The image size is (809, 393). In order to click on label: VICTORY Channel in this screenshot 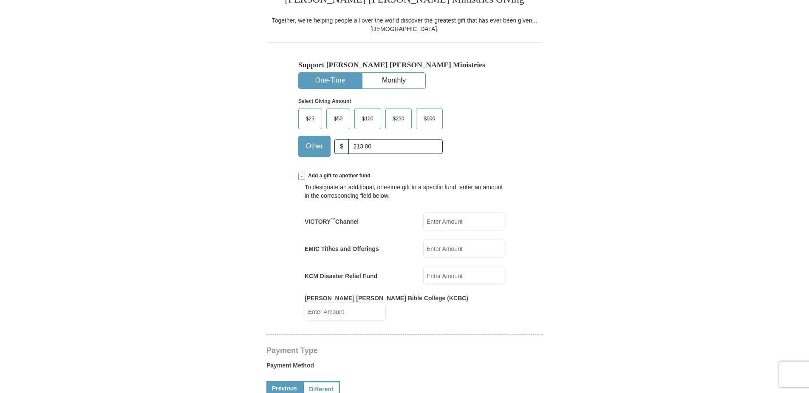, I will do `click(332, 221)`.